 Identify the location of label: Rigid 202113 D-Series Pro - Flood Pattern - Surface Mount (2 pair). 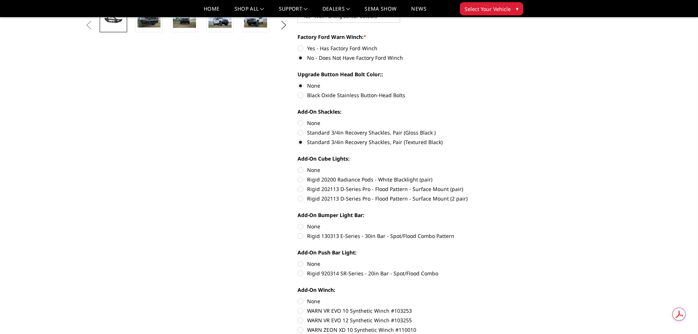
(399, 198).